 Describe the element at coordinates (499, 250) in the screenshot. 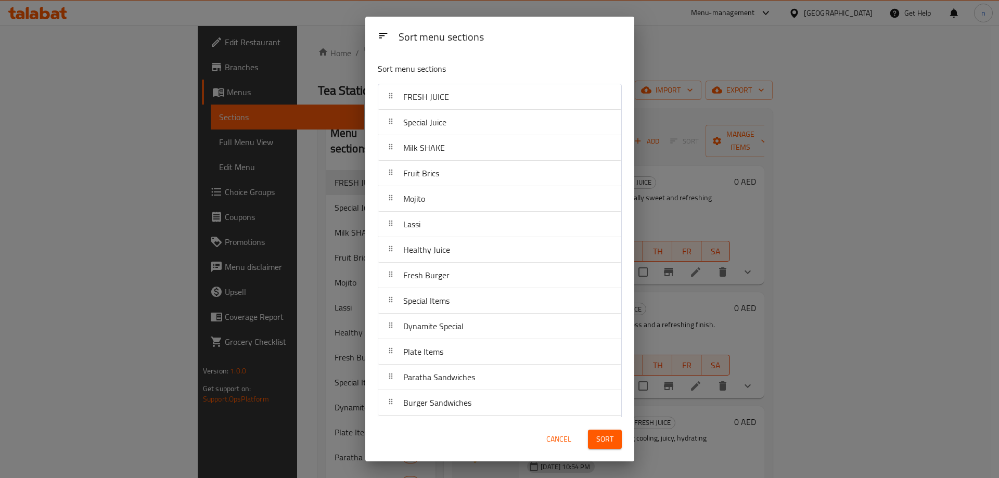

I see `div: Healthy Juice` at that location.